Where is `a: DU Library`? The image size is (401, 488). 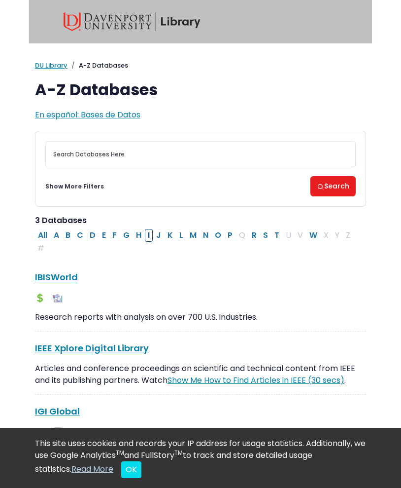 a: DU Library is located at coordinates (51, 65).